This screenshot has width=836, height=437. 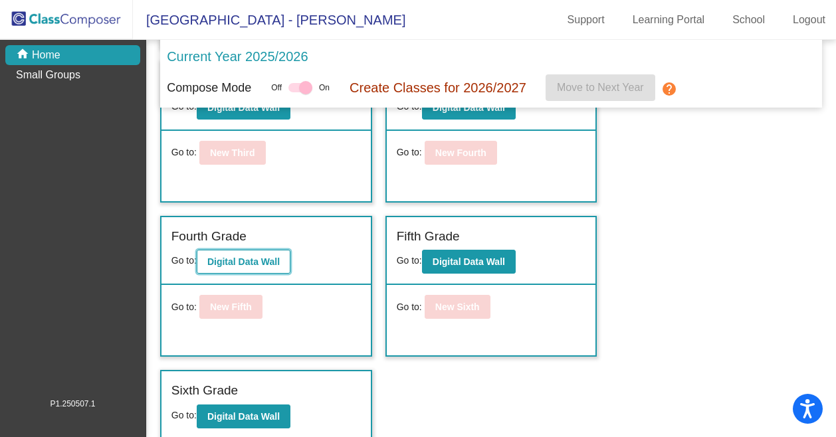 I want to click on a: Support, so click(x=586, y=20).